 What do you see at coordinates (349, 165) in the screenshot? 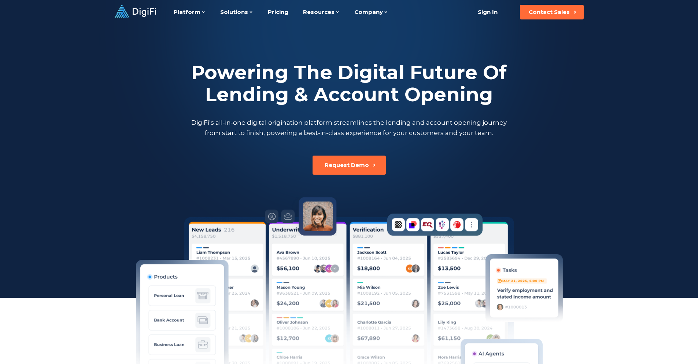
I see `a: Request Demo` at bounding box center [349, 165].